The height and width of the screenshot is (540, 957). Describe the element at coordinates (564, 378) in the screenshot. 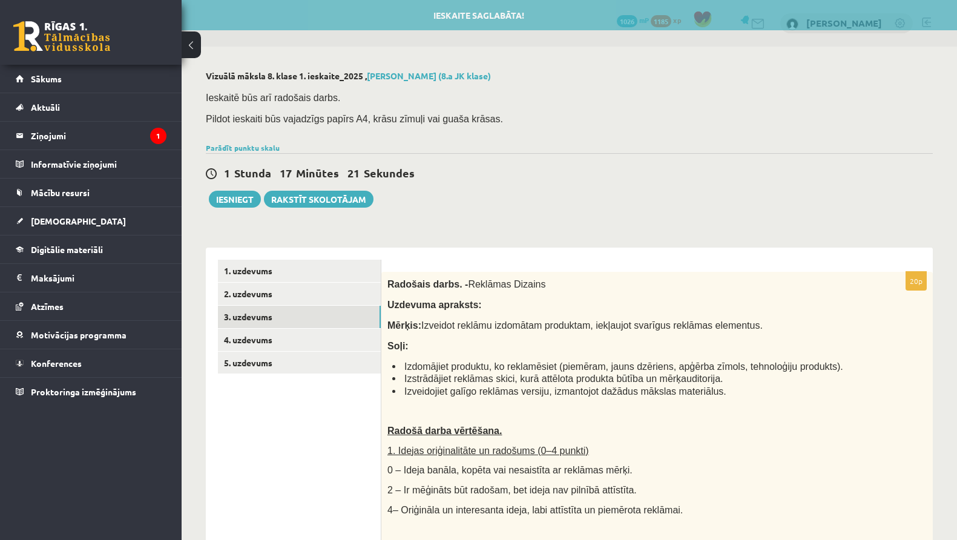

I see `span: Izstrādājiet reklāmas skici, kurā attēlota produkta būtība un mērķauditorija.` at that location.